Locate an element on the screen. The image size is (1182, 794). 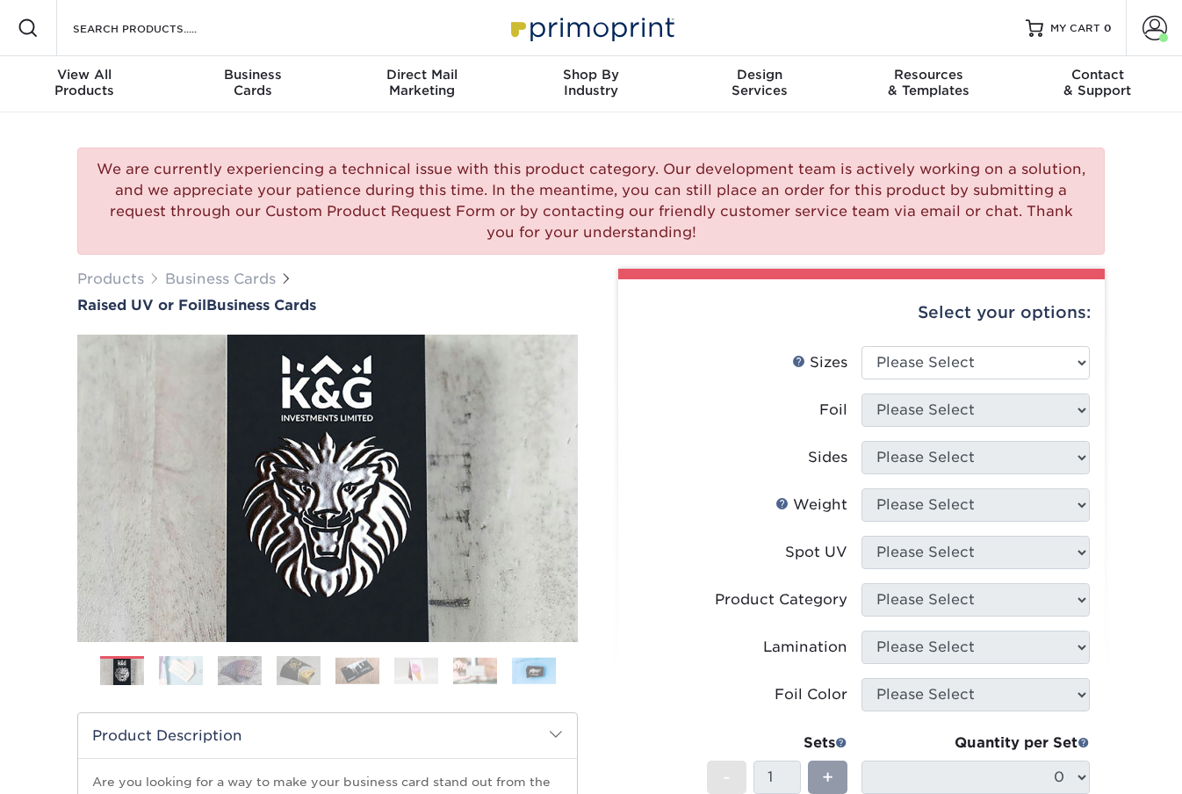
img: Business Cards 05 is located at coordinates (358, 670).